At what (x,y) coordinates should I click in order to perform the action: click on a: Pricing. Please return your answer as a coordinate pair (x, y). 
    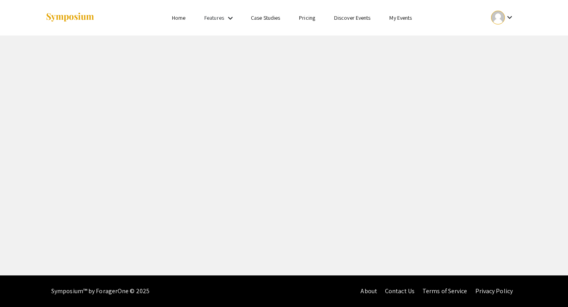
    Looking at the image, I should click on (307, 18).